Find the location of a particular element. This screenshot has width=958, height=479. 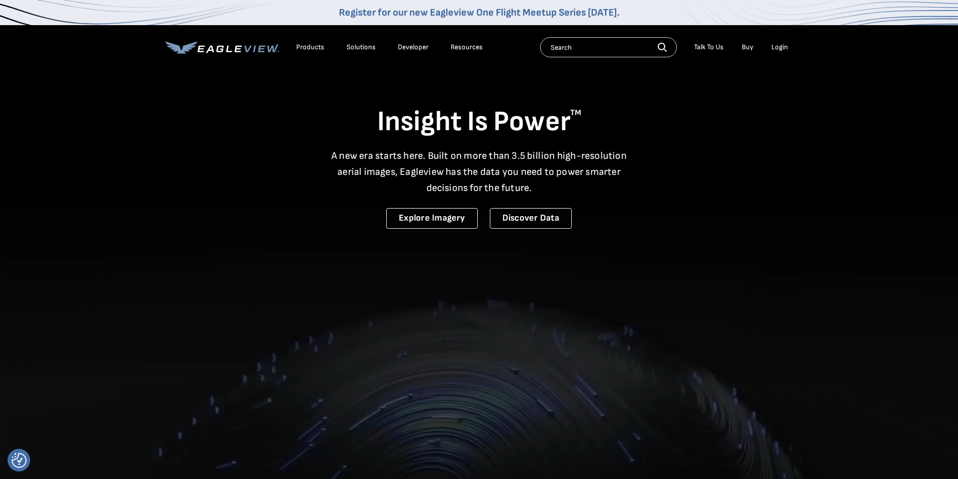

h1: Insight Is Power is located at coordinates (479, 122).